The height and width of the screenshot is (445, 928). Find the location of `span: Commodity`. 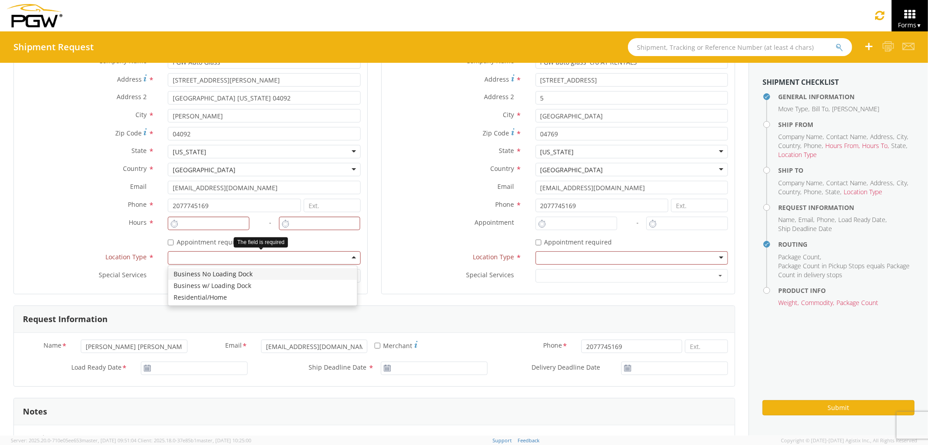

span: Commodity is located at coordinates (817, 302).